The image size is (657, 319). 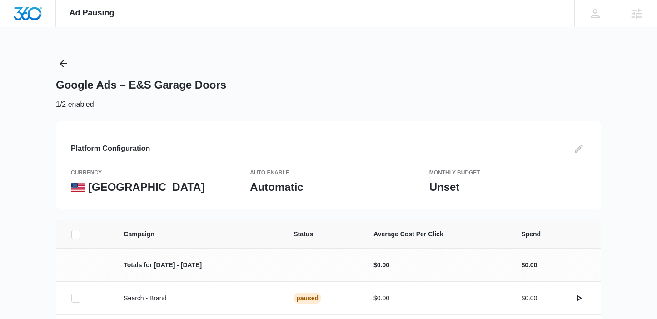 What do you see at coordinates (198, 298) in the screenshot?
I see `p: Search - Brand` at bounding box center [198, 298].